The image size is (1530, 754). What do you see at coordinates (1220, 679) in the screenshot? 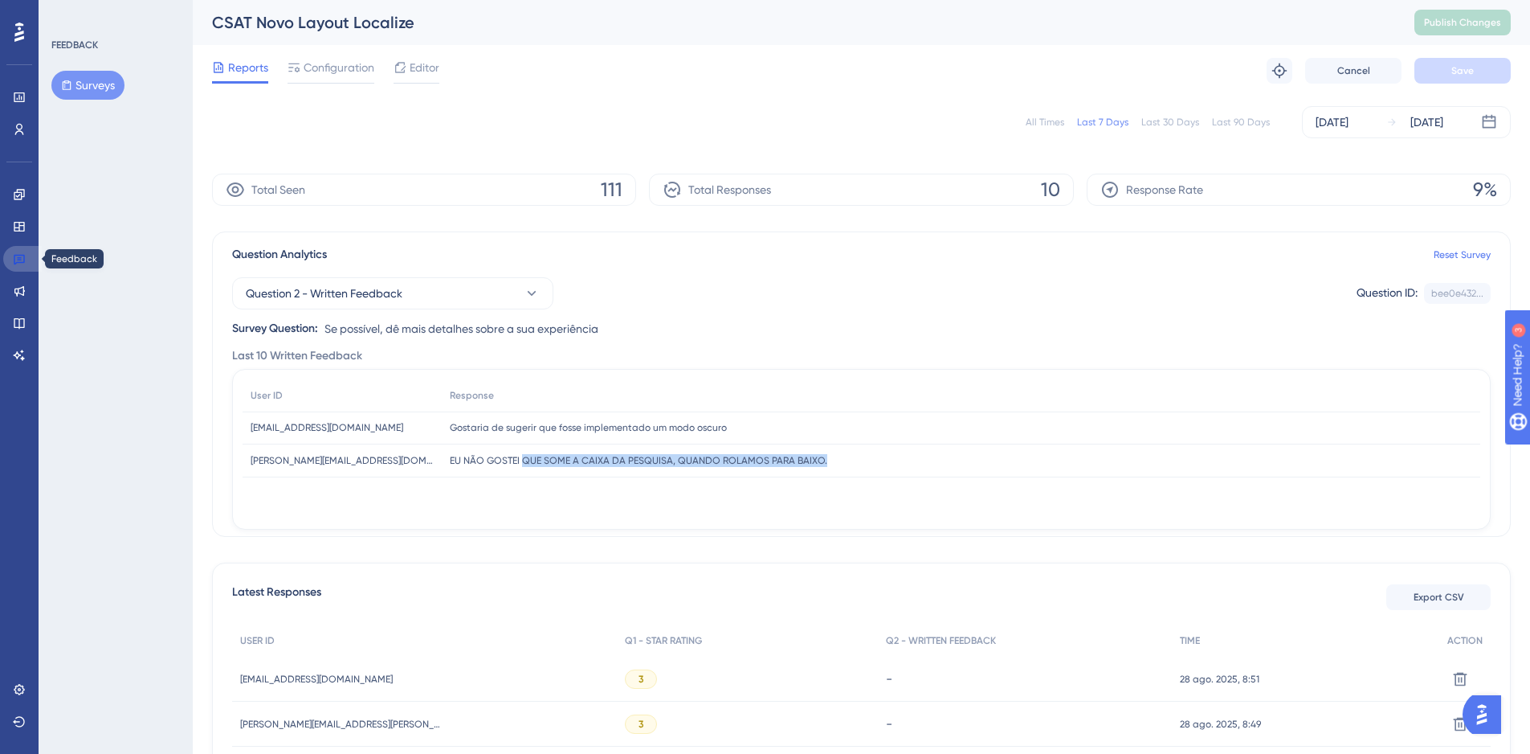
I see `span: 28 ago. 2025, 8:51` at bounding box center [1220, 679].